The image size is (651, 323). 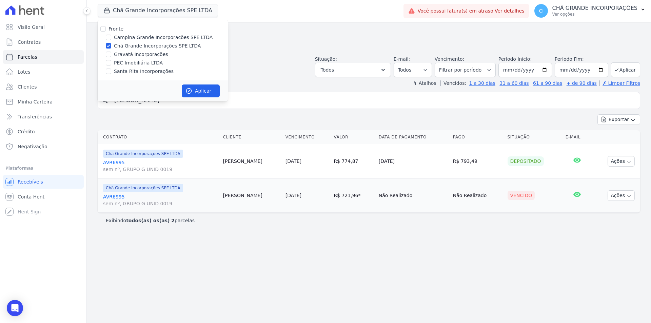 What do you see at coordinates (116, 29) in the screenshot?
I see `label: Fronte` at bounding box center [116, 29].